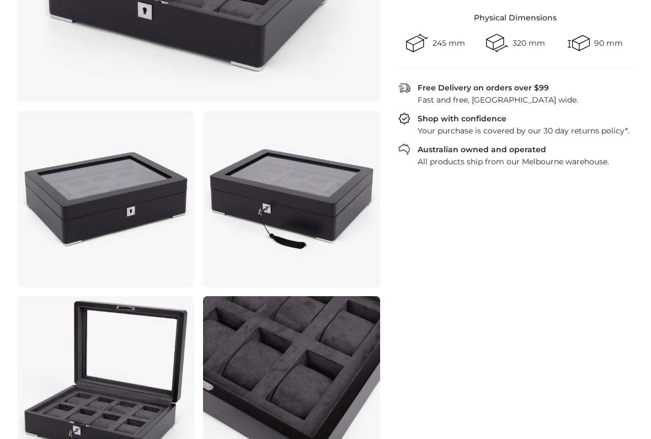 Image resolution: width=651 pixels, height=439 pixels. What do you see at coordinates (522, 131) in the screenshot?
I see `div: Your purchase is covered by our 30 day returns policy*.` at bounding box center [522, 131].